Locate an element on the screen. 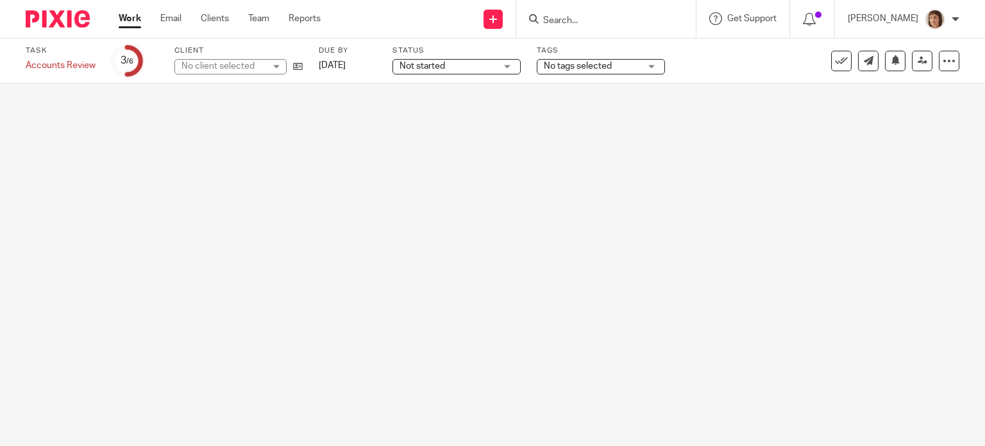  a: Clients is located at coordinates (215, 19).